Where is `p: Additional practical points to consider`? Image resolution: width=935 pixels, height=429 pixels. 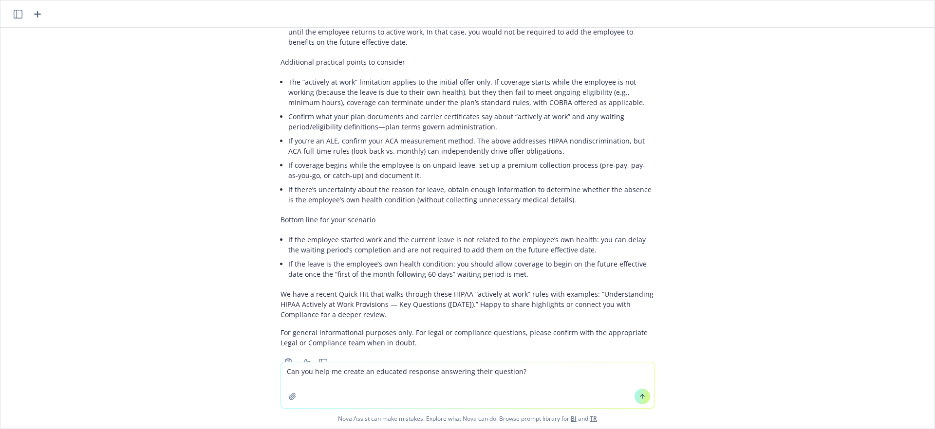
p: Additional practical points to consider is located at coordinates (467, 62).